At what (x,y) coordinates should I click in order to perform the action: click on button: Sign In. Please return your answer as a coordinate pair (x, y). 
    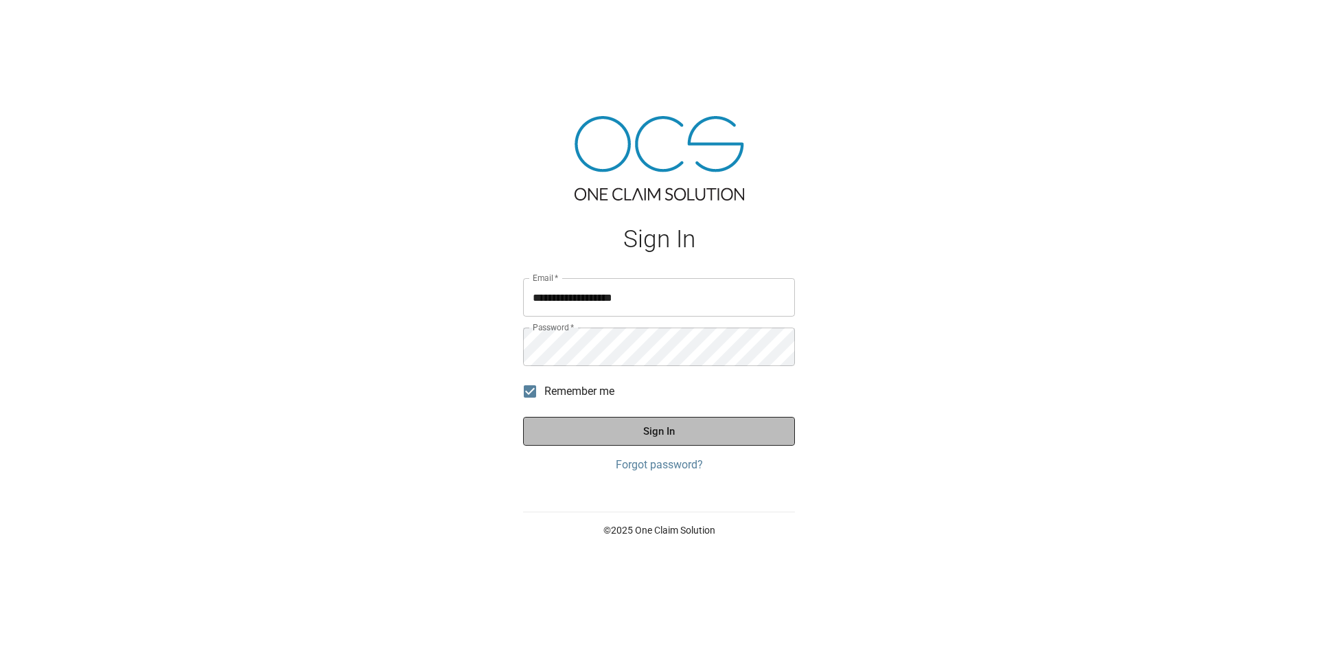
    Looking at the image, I should click on (659, 431).